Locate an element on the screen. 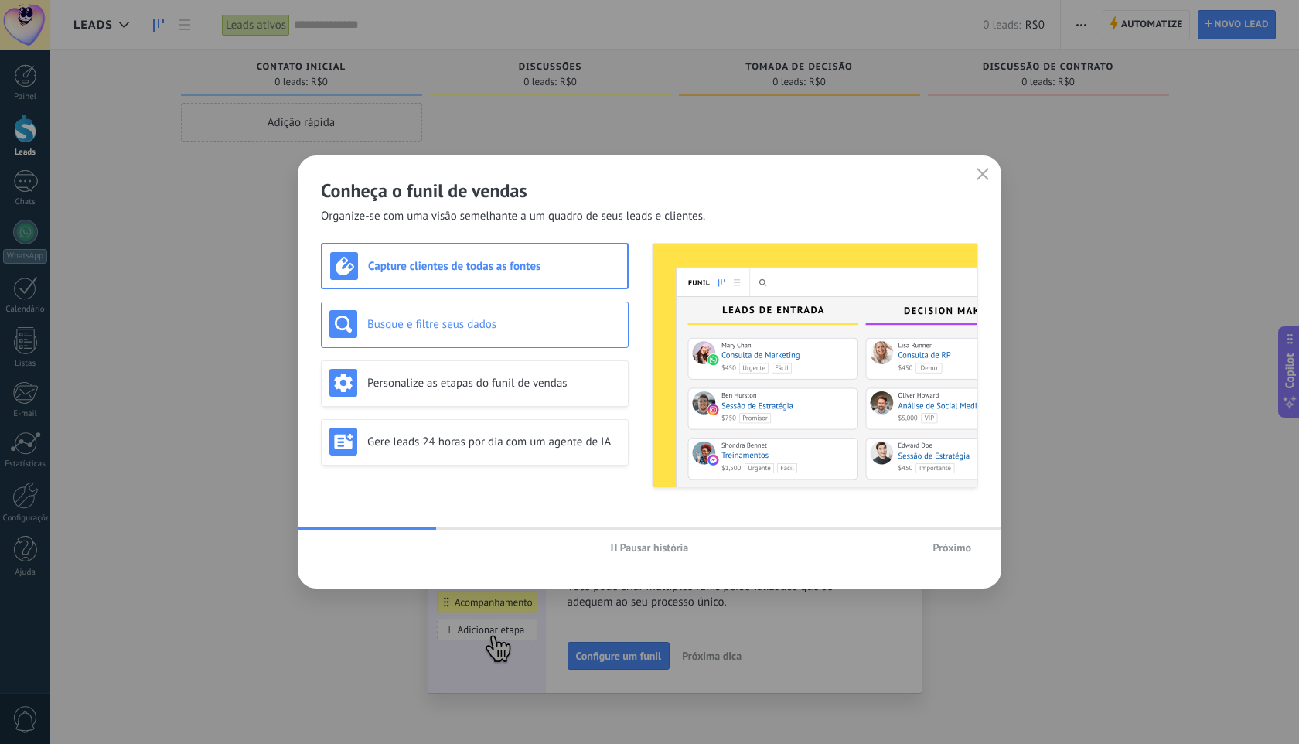 This screenshot has width=1299, height=744. h3: Capture clientes de todas as fontes is located at coordinates (494, 266).